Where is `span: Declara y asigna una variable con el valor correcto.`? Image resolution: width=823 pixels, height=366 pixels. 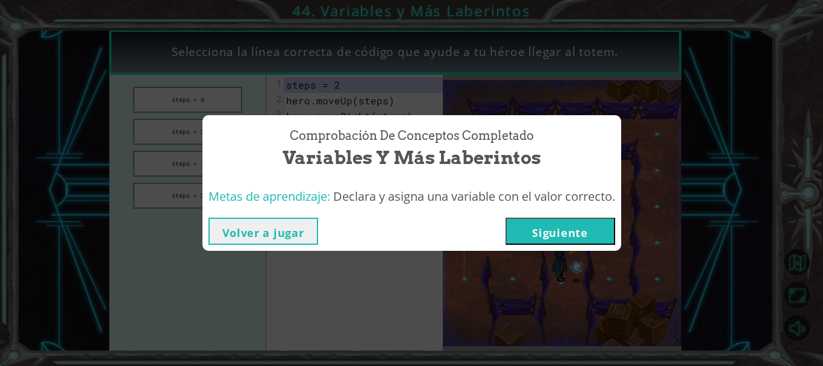
span: Declara y asigna una variable con el valor correcto. is located at coordinates (474, 196).